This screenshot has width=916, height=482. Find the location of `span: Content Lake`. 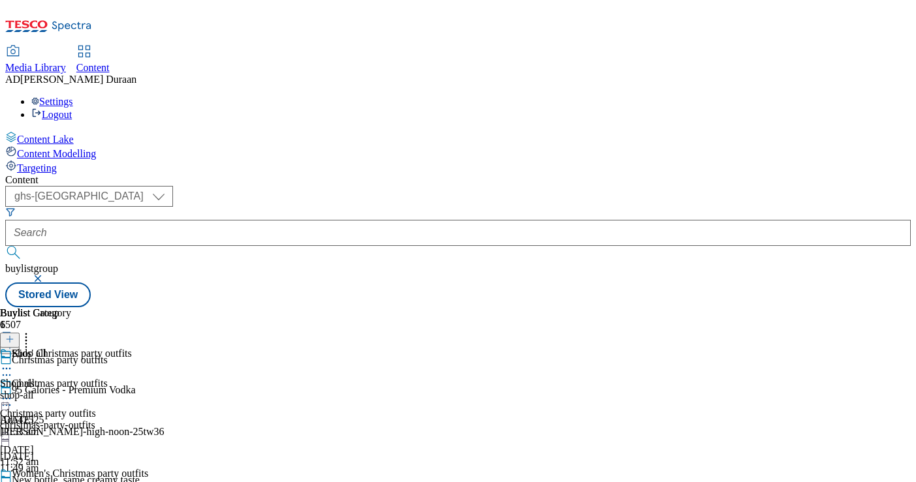

span: Content Lake is located at coordinates (45, 139).